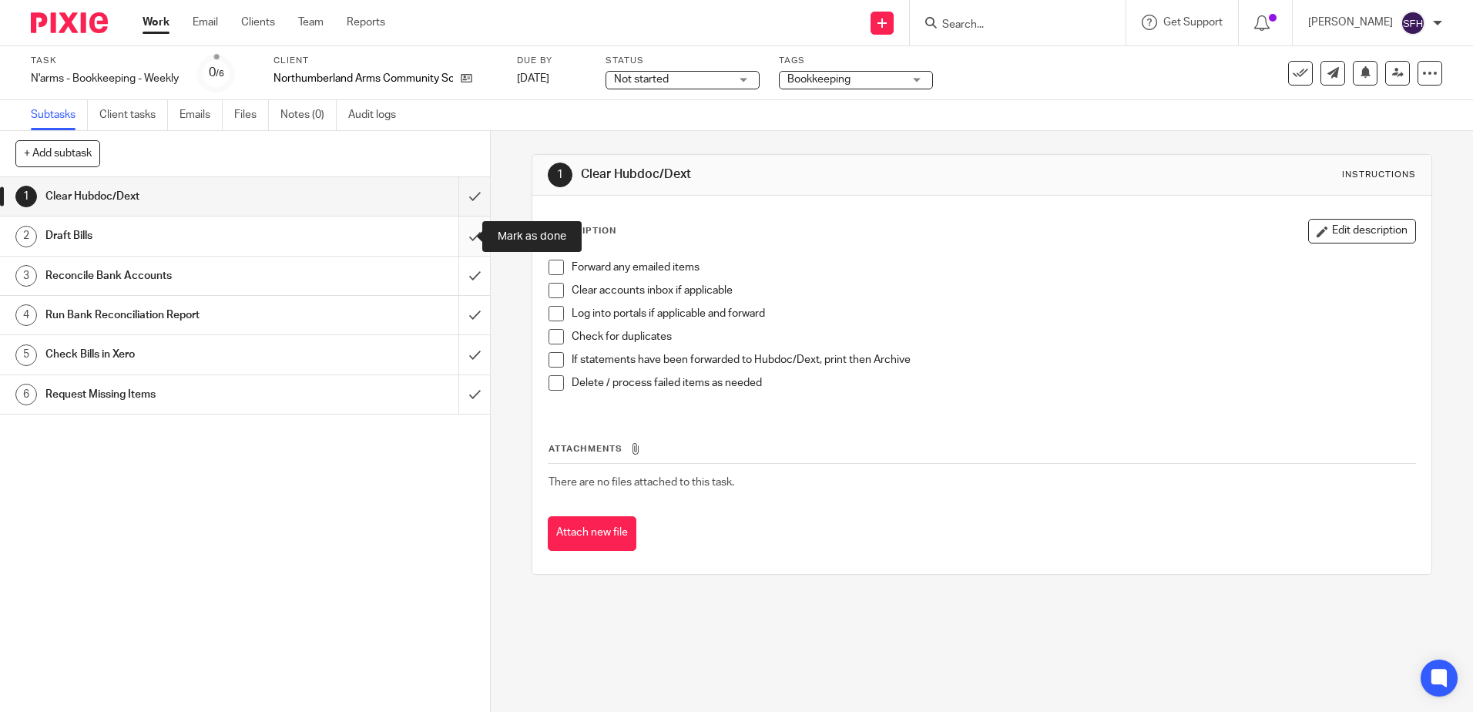 The width and height of the screenshot is (1473, 712). What do you see at coordinates (201, 115) in the screenshot?
I see `a: Emails` at bounding box center [201, 115].